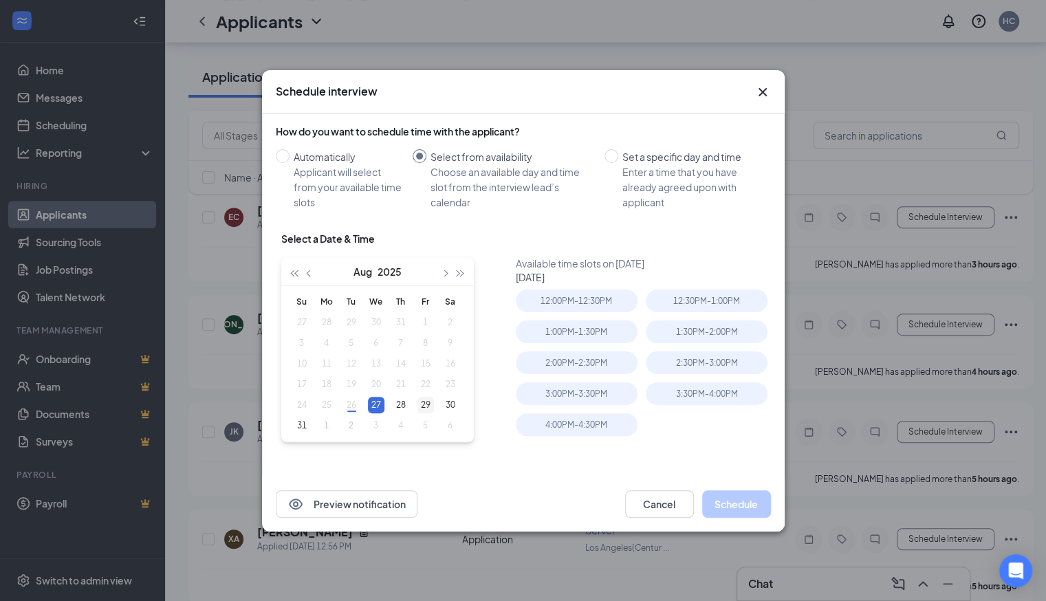 The height and width of the screenshot is (601, 1046). What do you see at coordinates (327, 426) in the screenshot?
I see `div: 1` at bounding box center [327, 426].